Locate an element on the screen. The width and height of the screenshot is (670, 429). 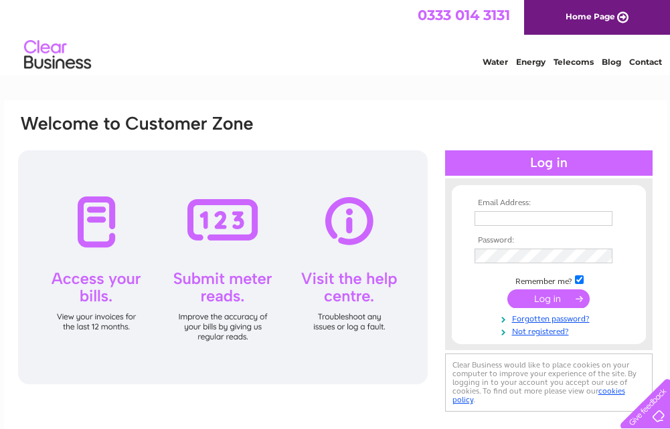
a: Not registered? is located at coordinates (550, 330).